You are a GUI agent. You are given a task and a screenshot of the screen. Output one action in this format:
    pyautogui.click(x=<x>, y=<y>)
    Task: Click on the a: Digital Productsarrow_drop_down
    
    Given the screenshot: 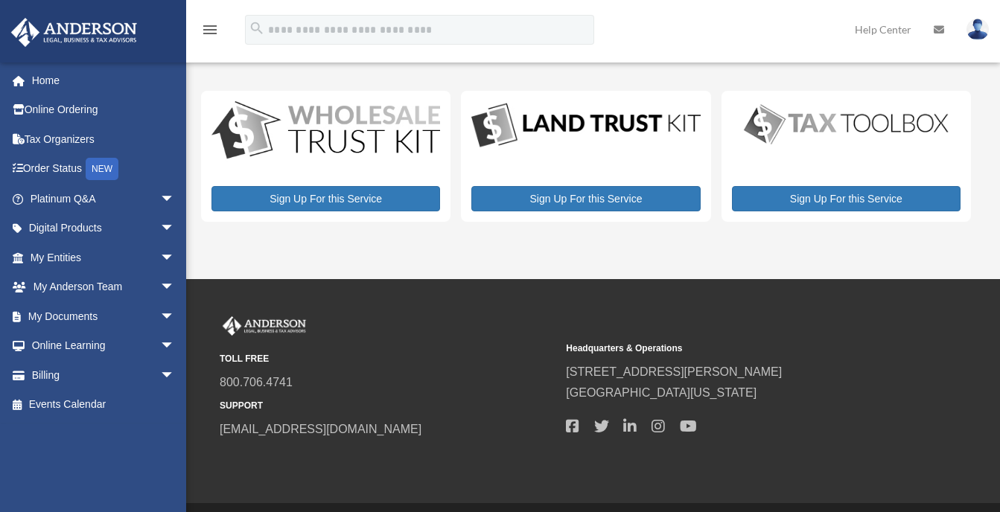 What is the action you would take?
    pyautogui.click(x=100, y=229)
    